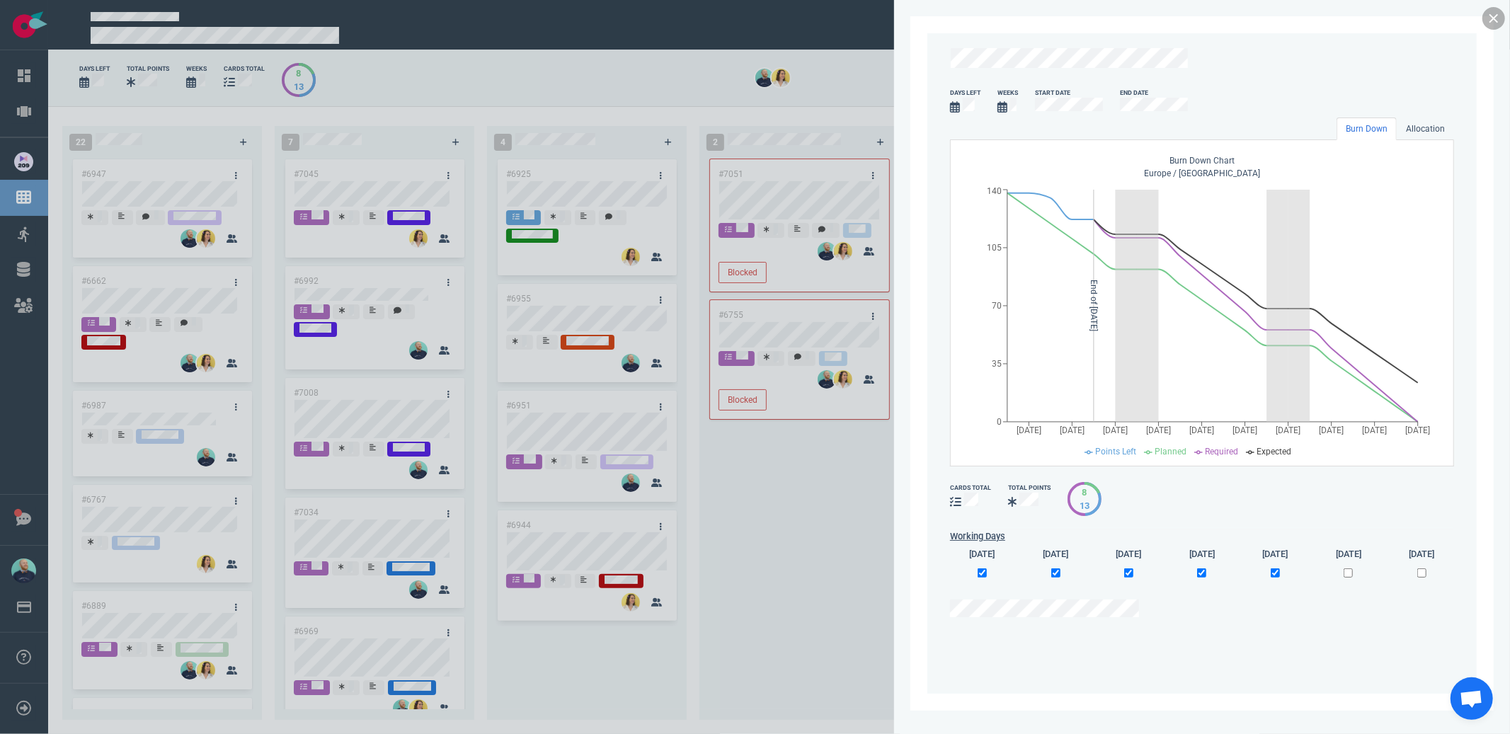  Describe the element at coordinates (1171, 452) in the screenshot. I see `span: Planned` at that location.